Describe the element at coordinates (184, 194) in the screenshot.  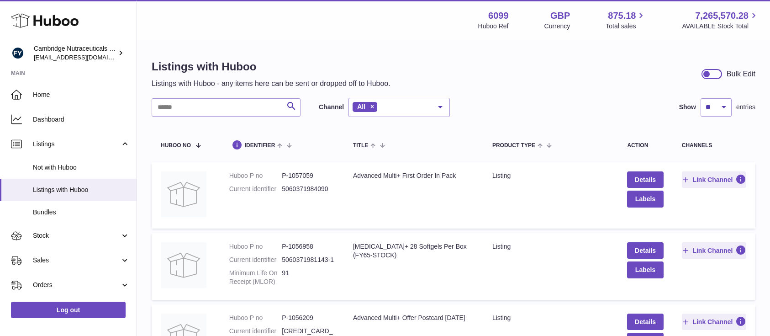
I see `img: Advanced Multi+ First Order In Pack` at that location.